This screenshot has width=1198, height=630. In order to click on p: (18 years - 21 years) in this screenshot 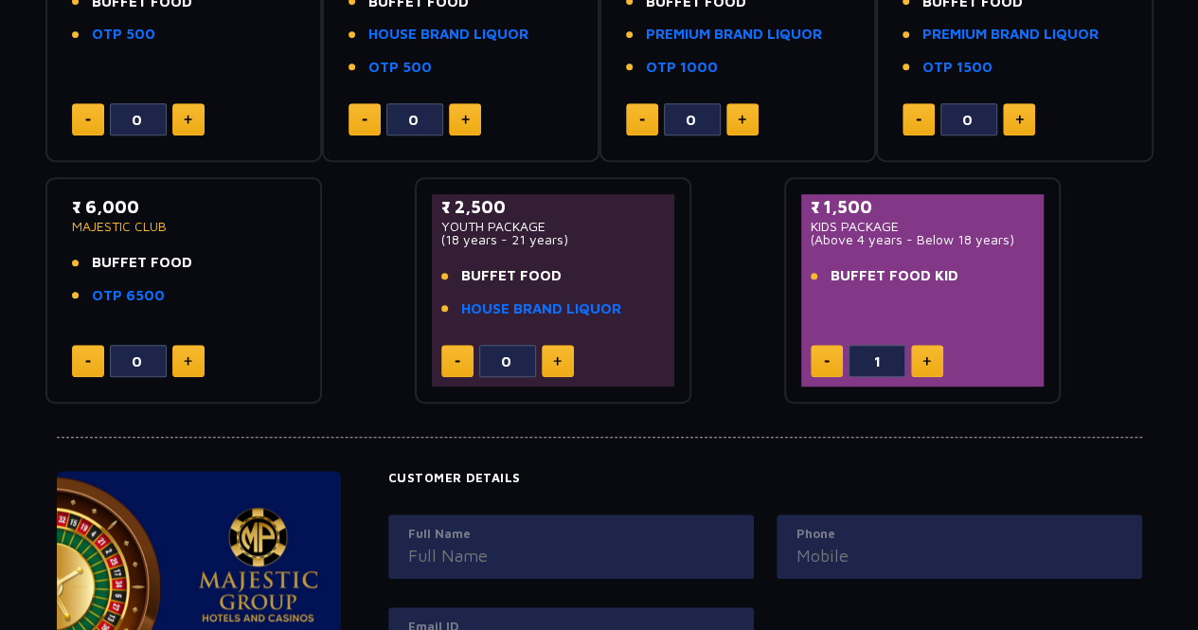, I will do `click(553, 240)`.